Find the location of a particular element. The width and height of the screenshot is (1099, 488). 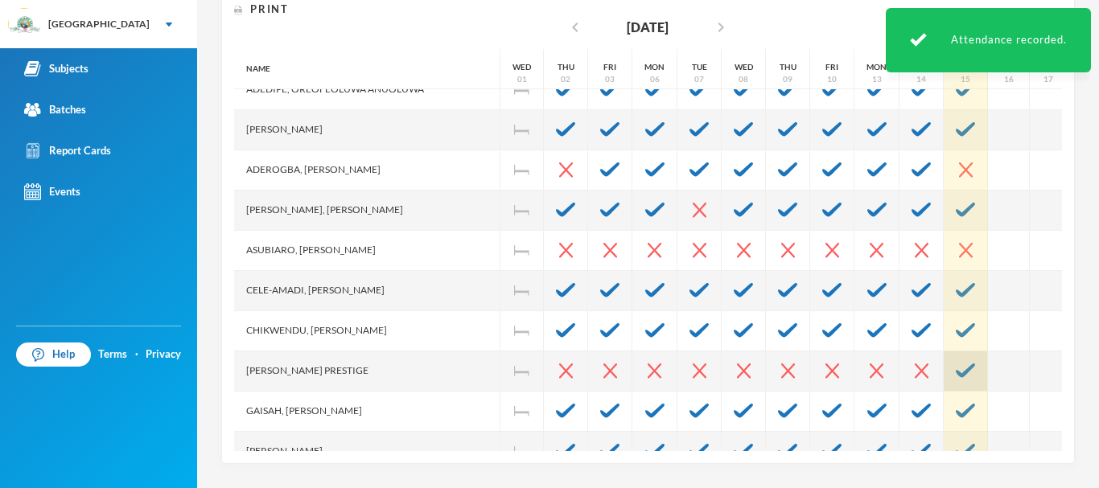

div: 03 is located at coordinates (610, 79).